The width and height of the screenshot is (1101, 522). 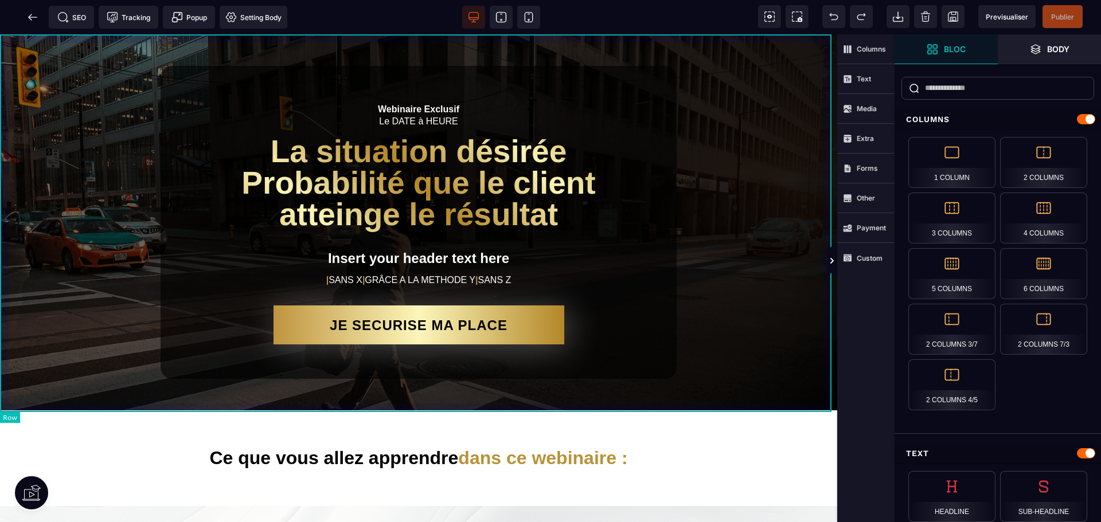 I want to click on strong: Media, so click(x=866, y=108).